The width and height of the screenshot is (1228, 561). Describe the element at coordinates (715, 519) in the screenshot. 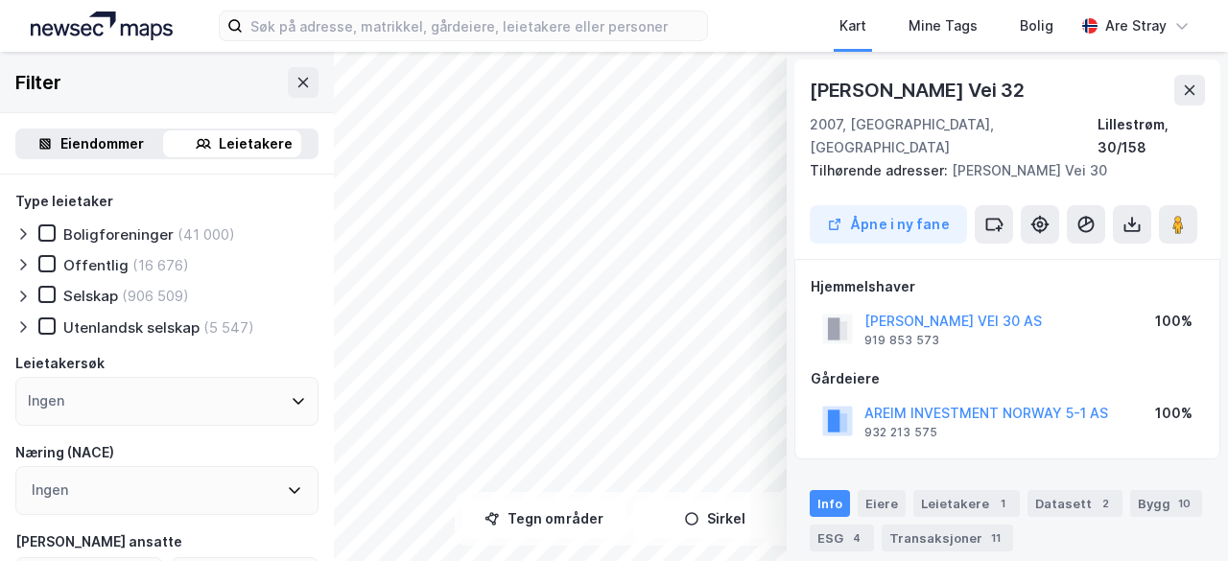

I see `button: Sirkel` at that location.